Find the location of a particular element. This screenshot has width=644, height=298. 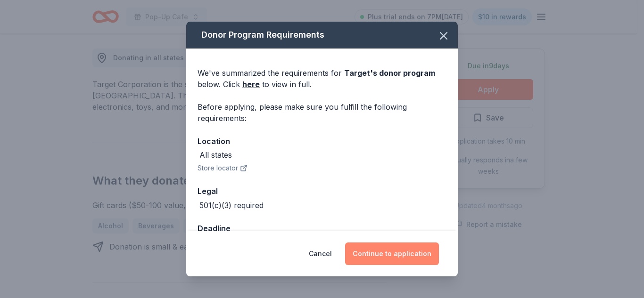

div: All states is located at coordinates (215, 155).